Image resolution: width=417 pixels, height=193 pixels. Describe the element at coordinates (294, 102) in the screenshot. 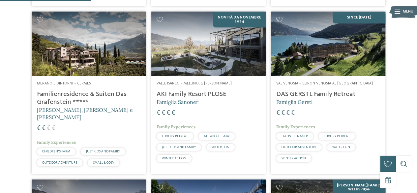

I see `span: Famiglia Gerstl` at that location.